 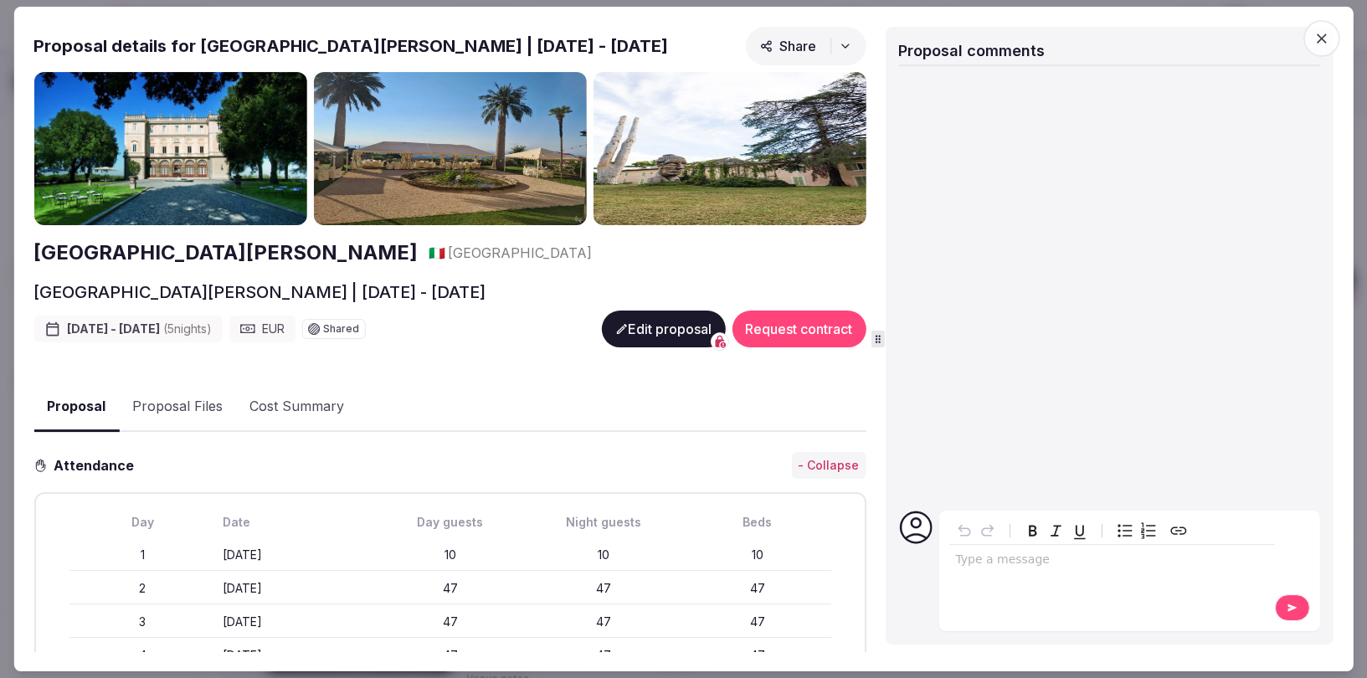 I want to click on img: Gallery photo 1, so click(x=170, y=148).